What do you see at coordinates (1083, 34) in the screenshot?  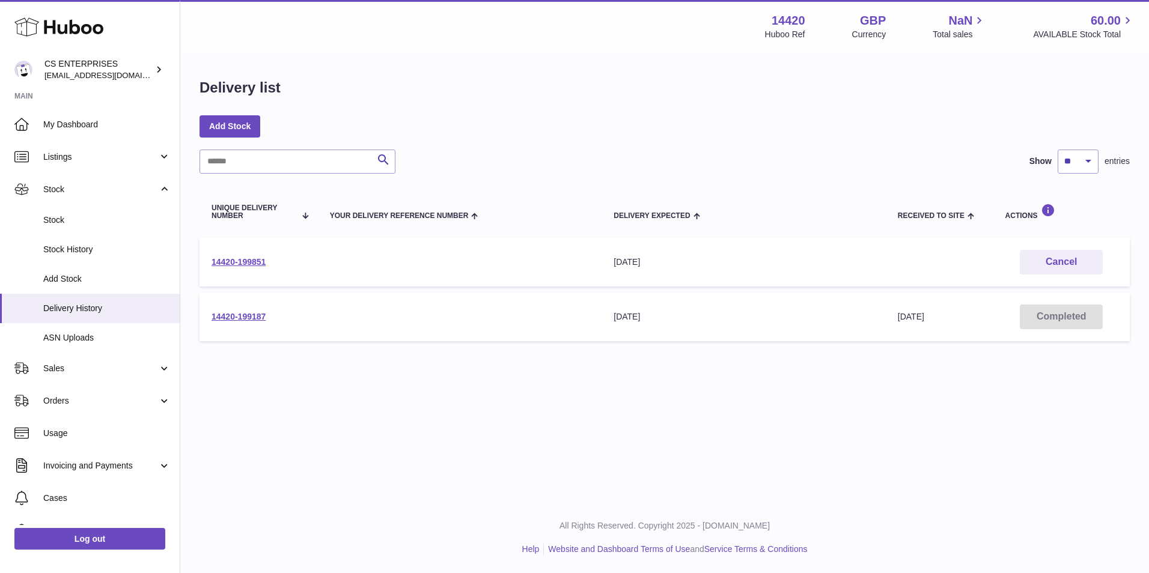 I see `span: AVAILABLE Stock Total` at bounding box center [1083, 34].